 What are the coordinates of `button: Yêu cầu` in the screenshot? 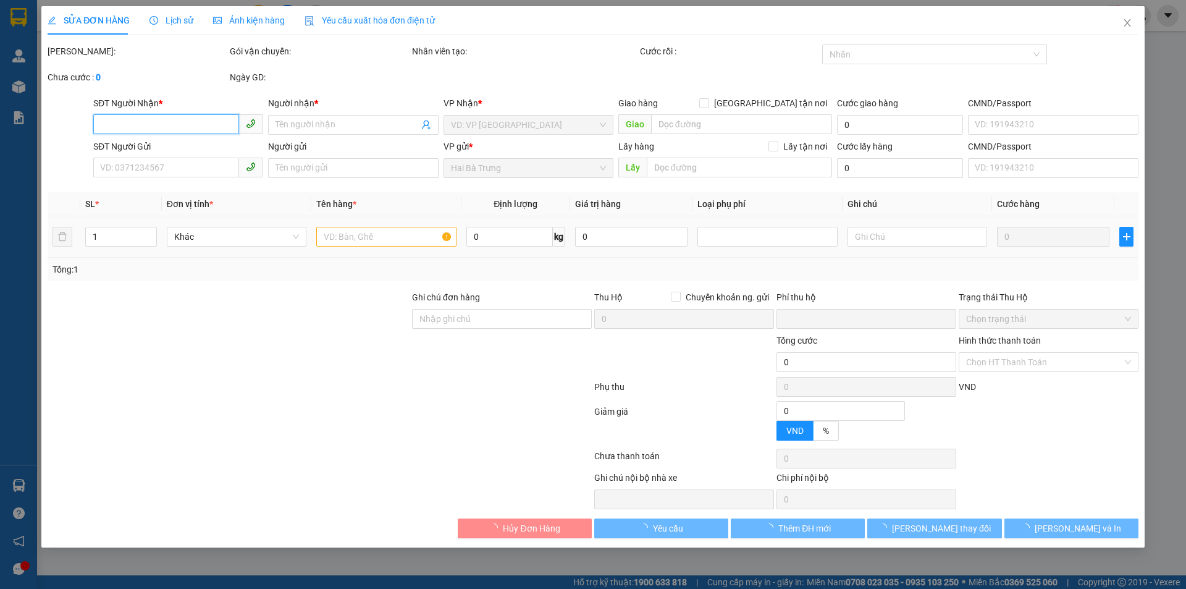 It's located at (661, 528).